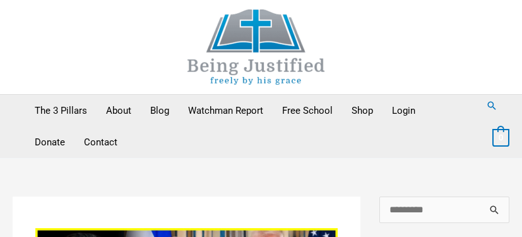  I want to click on img: Being Justified, so click(256, 47).